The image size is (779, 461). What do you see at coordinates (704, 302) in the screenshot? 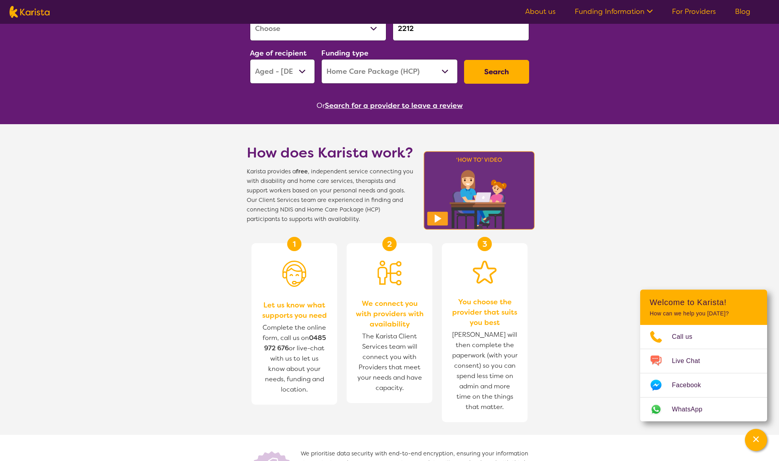
I see `h2: Welcome to Karista!` at bounding box center [704, 302].